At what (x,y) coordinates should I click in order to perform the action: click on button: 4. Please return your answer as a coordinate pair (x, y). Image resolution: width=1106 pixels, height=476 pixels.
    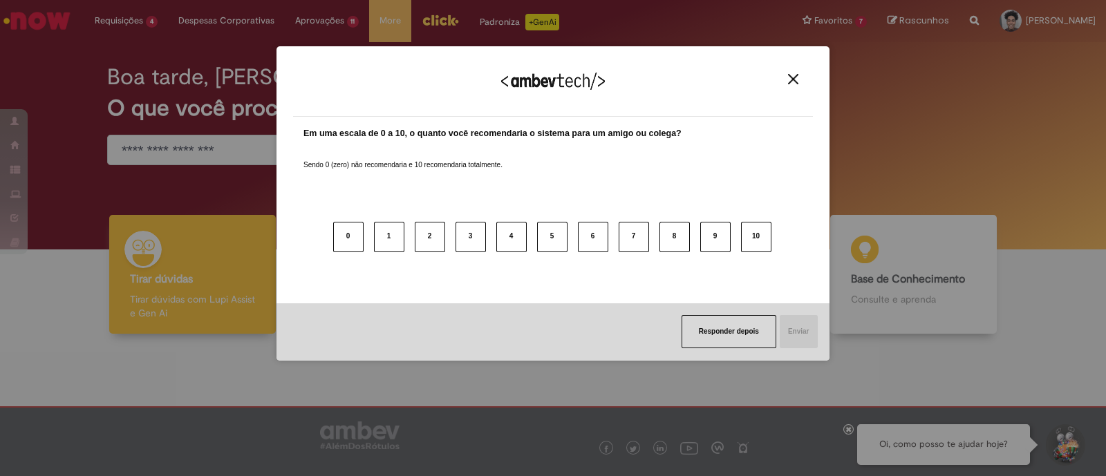
    Looking at the image, I should click on (512, 237).